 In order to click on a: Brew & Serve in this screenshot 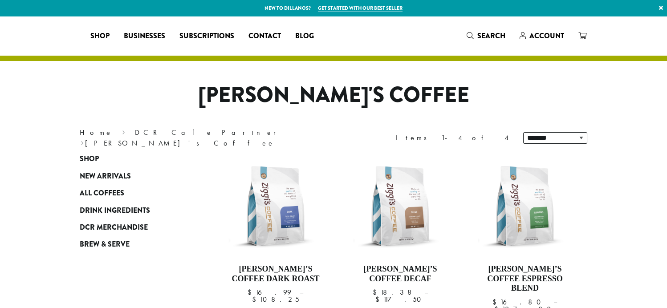, I will do `click(133, 245)`.